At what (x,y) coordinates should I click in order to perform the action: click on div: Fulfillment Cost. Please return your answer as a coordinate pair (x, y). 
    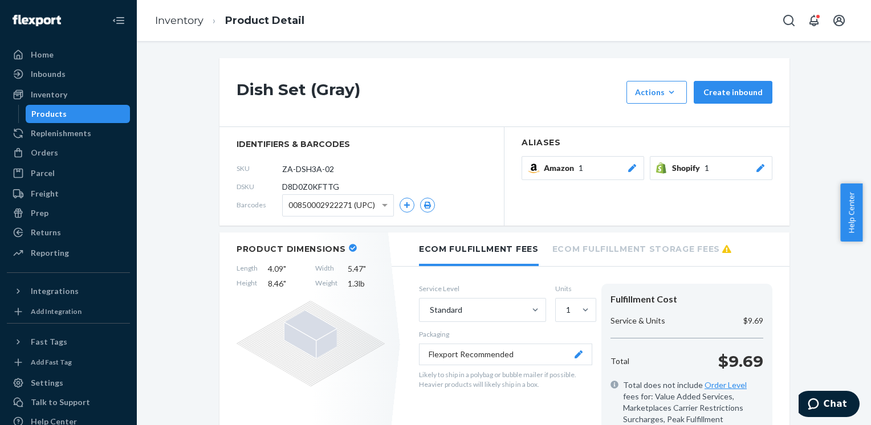
    Looking at the image, I should click on (687, 299).